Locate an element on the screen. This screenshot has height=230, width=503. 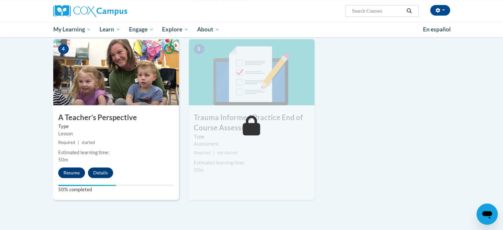
span: Learn is located at coordinates (110, 29).